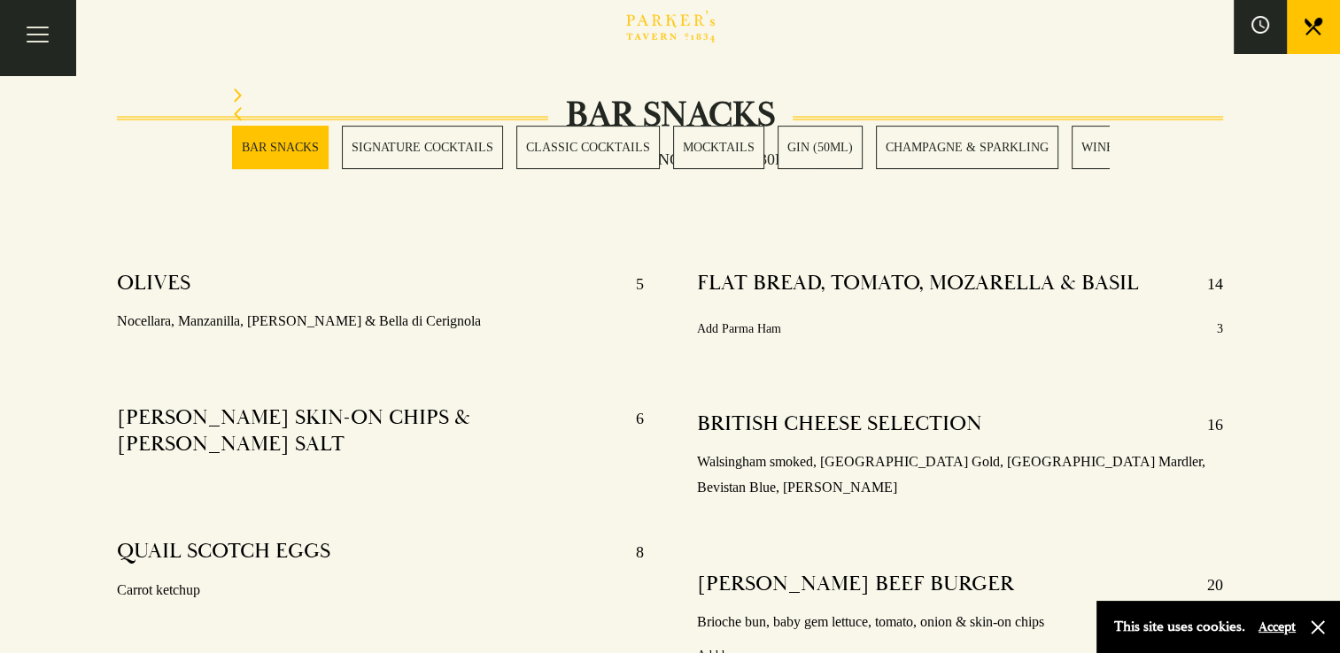  Describe the element at coordinates (718, 147) in the screenshot. I see `a: 4 / 28` at that location.